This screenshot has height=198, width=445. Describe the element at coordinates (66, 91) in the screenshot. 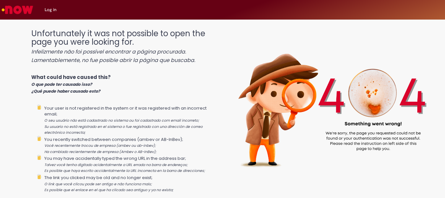

I see `i: ¿Qué puede haber causado esto?` at that location.